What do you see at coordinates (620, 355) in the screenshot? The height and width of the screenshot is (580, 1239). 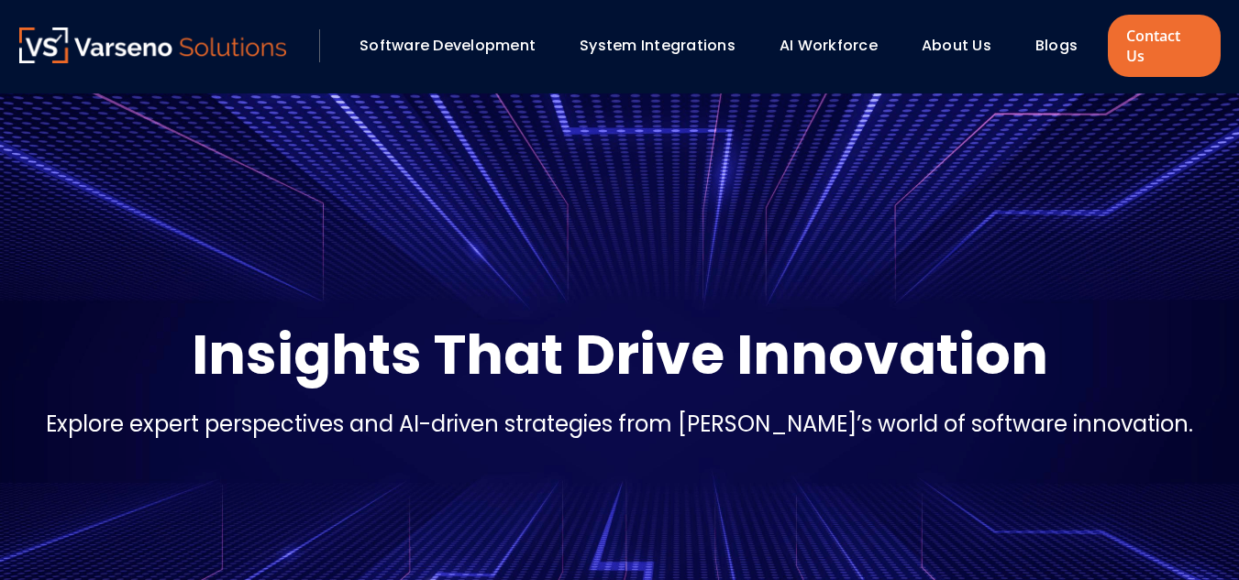 I see `p: Insights That Drive Innovation` at bounding box center [620, 355].